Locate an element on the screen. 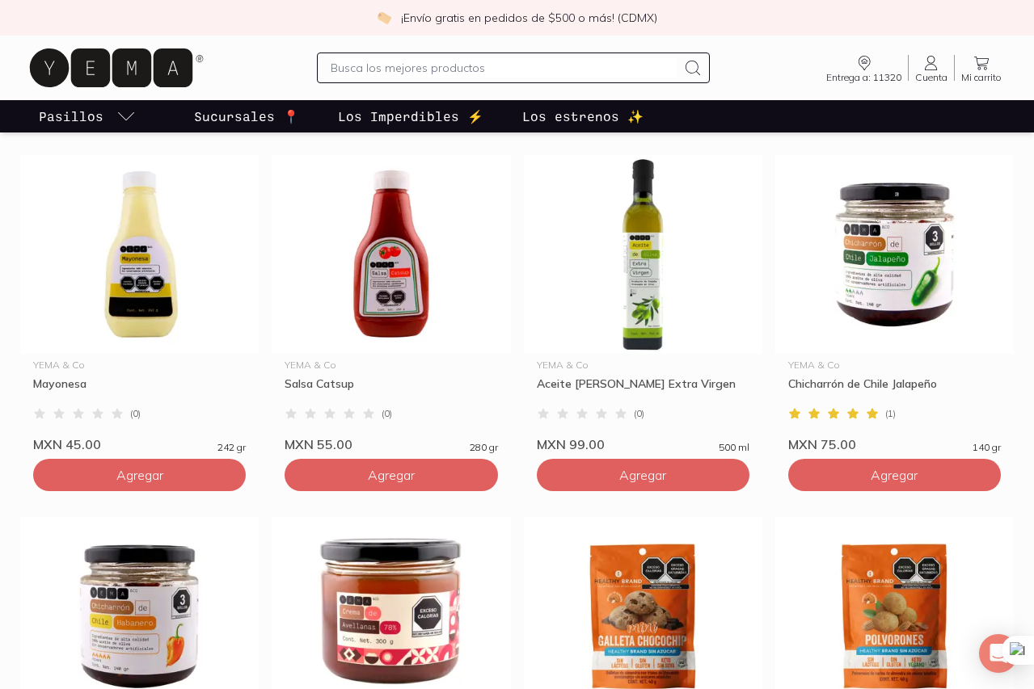 This screenshot has width=1034, height=689. img: Mayonesa is located at coordinates (139, 255).